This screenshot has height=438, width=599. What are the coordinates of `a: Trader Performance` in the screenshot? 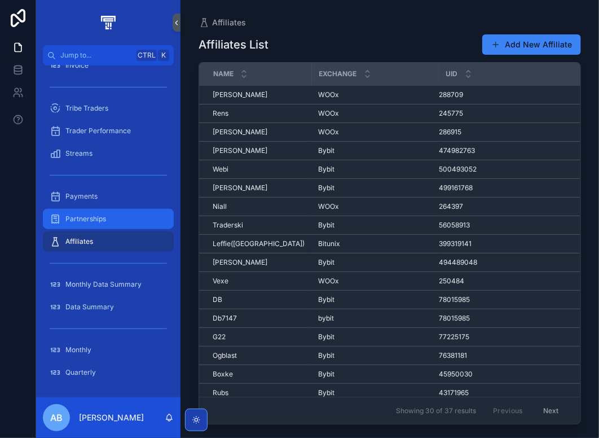 It's located at (108, 131).